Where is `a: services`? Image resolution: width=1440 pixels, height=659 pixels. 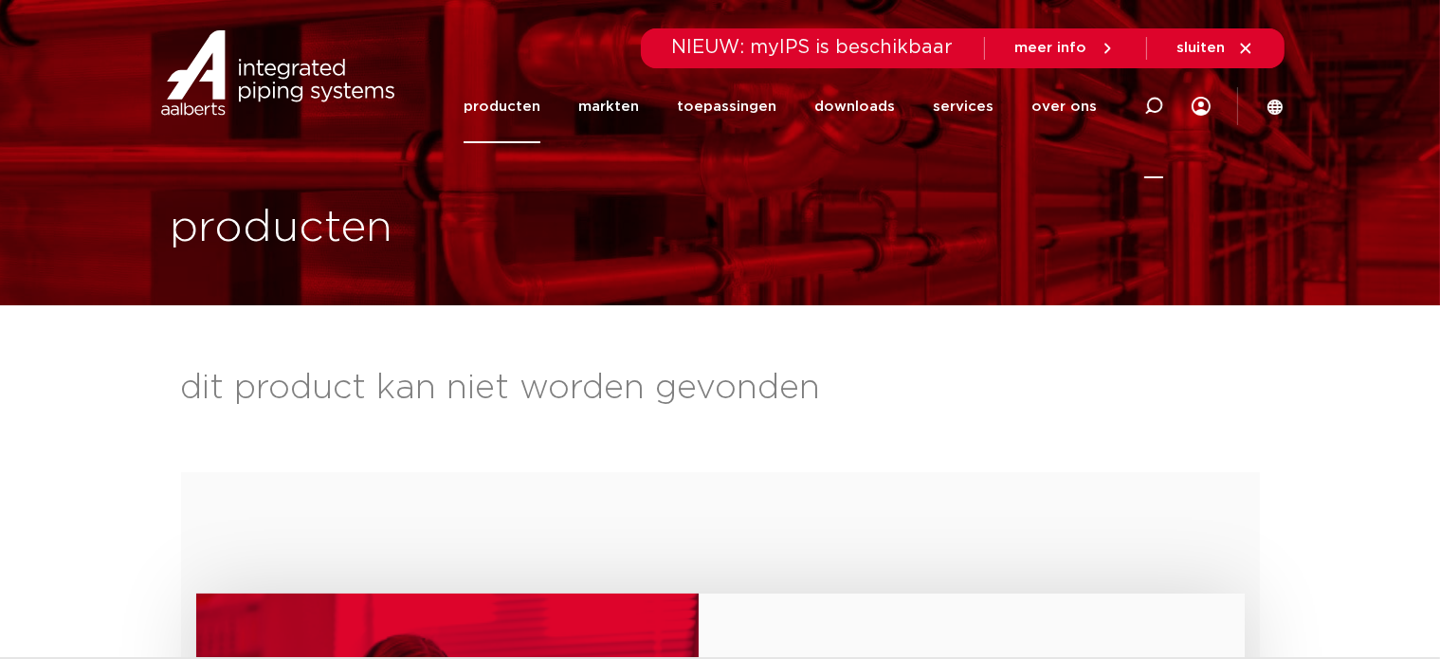 a: services is located at coordinates (963, 106).